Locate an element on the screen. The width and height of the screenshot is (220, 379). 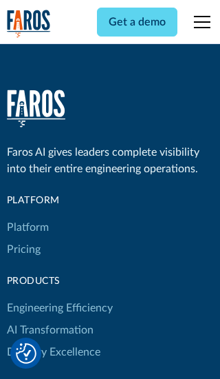
img: Logo of the analytics and reporting company Faros. is located at coordinates (29, 23).